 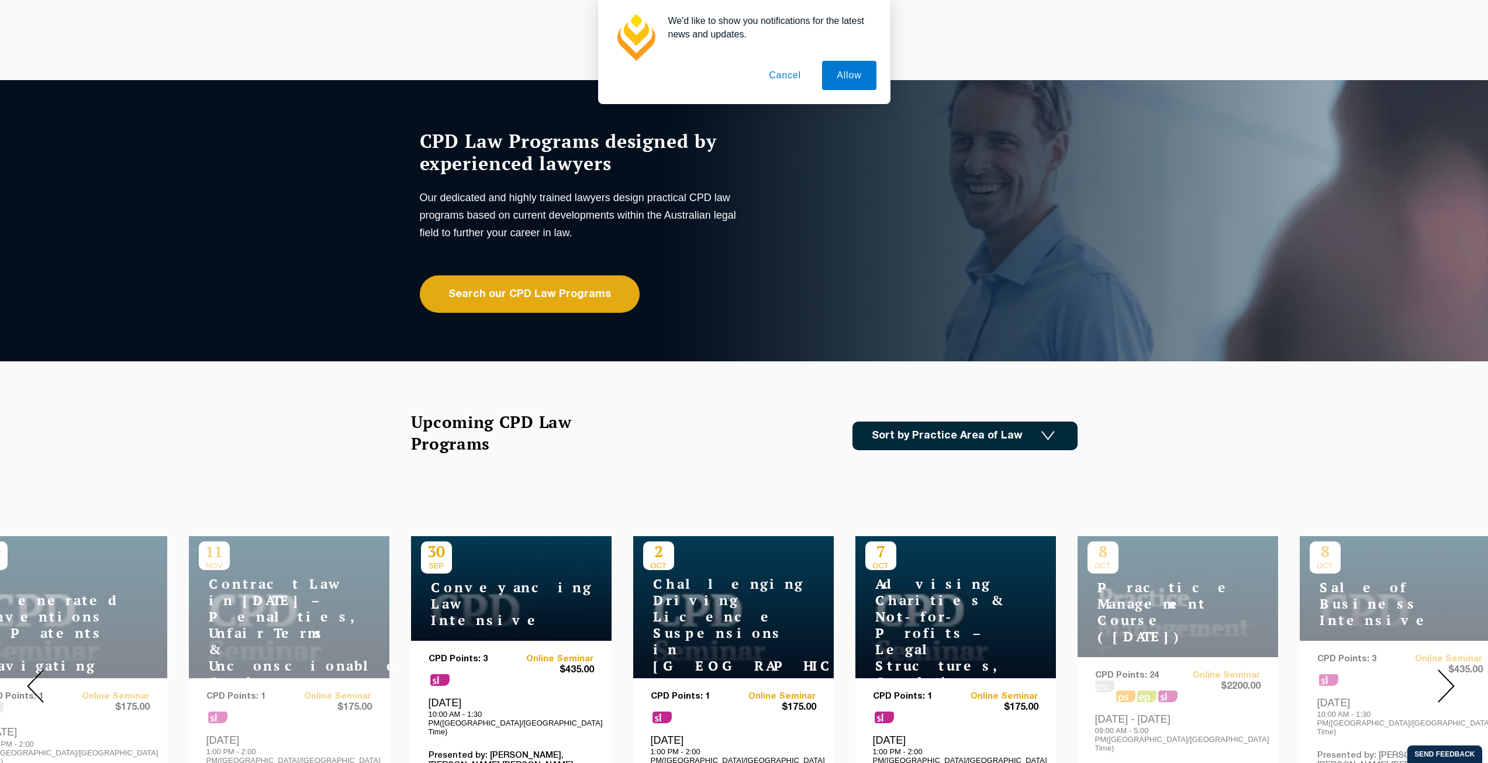 I want to click on p: CPD Points: 3, so click(x=470, y=659).